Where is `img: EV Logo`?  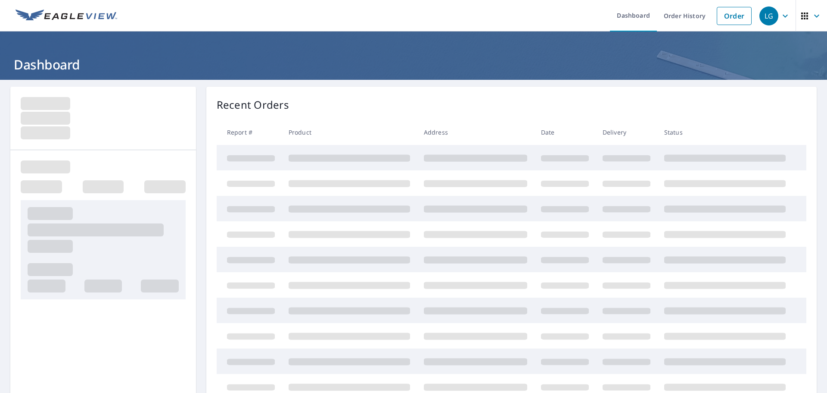 img: EV Logo is located at coordinates (66, 16).